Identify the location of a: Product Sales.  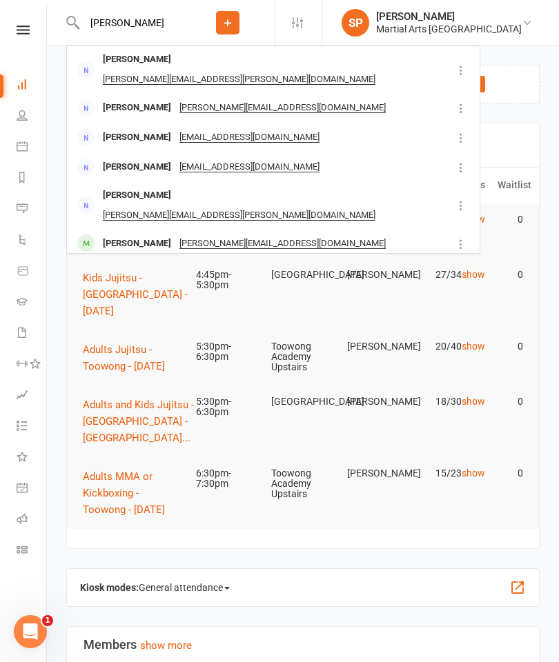
(32, 272).